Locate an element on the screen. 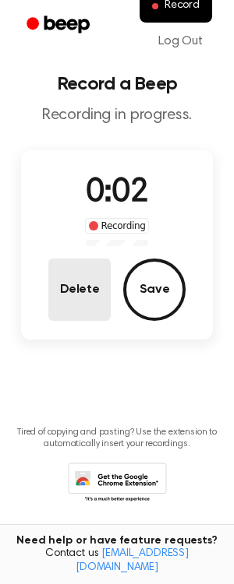  span: Contact us is located at coordinates (117, 561).